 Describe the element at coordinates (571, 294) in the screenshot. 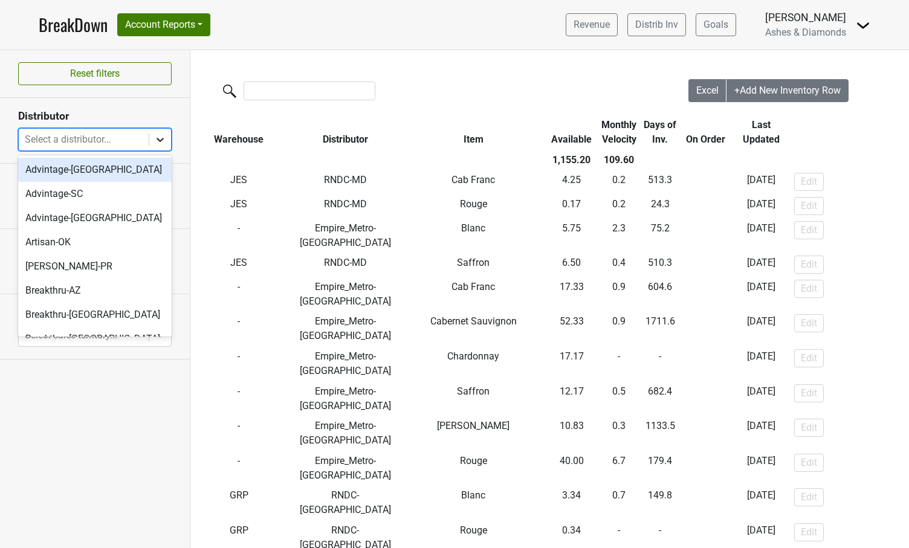

I see `td: 17.33` at that location.